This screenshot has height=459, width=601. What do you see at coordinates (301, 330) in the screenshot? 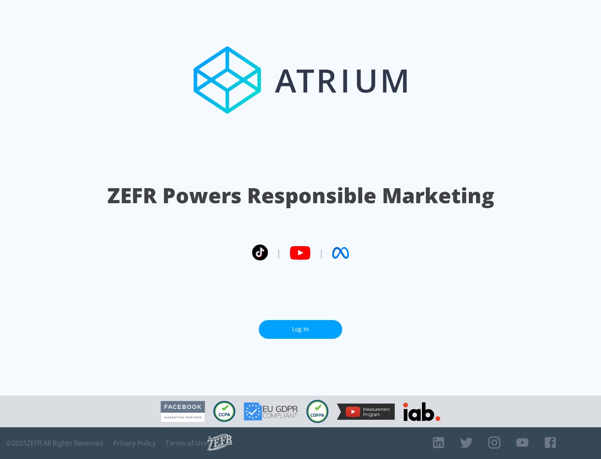
I see `a: Log In` at bounding box center [301, 330].